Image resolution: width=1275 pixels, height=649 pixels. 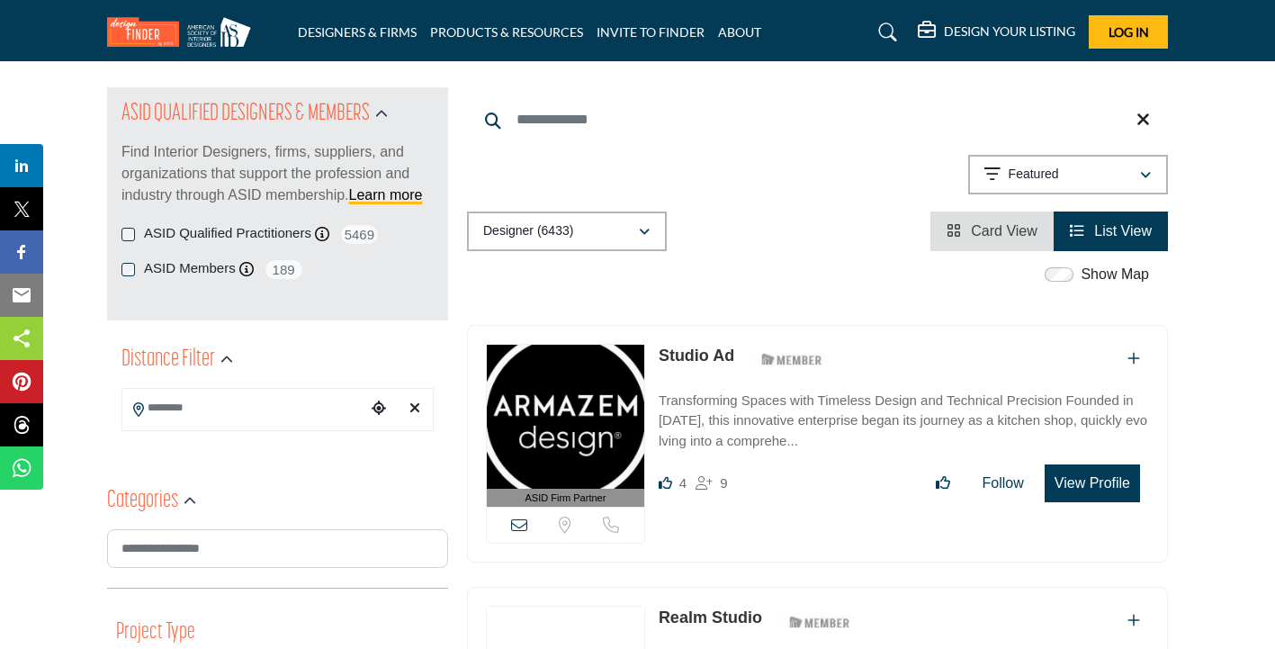 What do you see at coordinates (697, 355) in the screenshot?
I see `p: Studio Ad` at bounding box center [697, 355].